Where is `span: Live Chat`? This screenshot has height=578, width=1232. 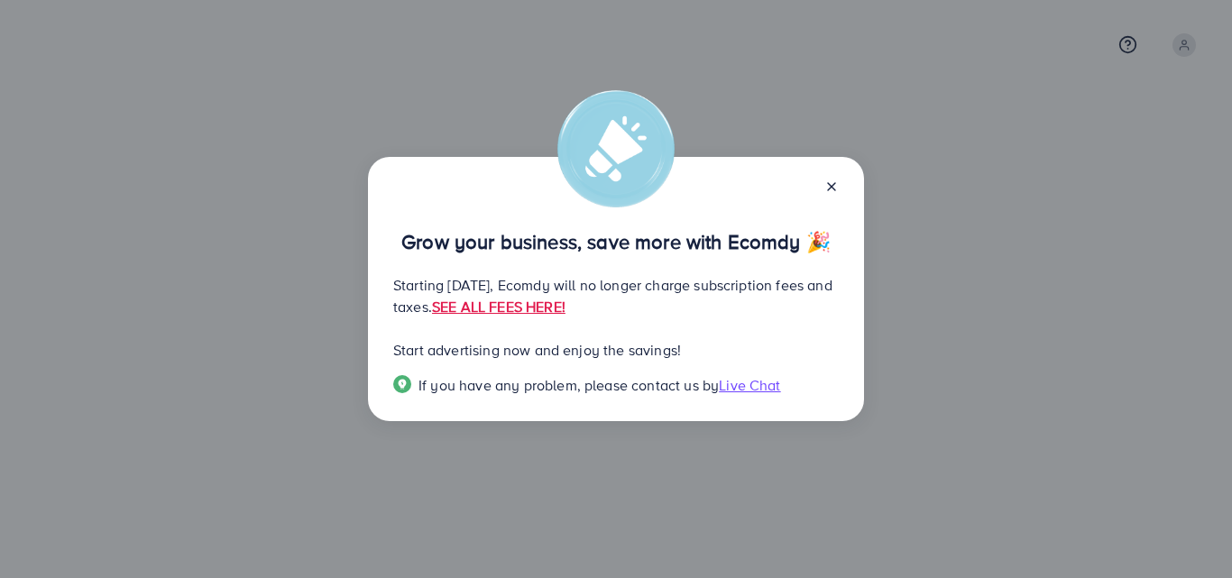
span: Live Chat is located at coordinates (750, 385).